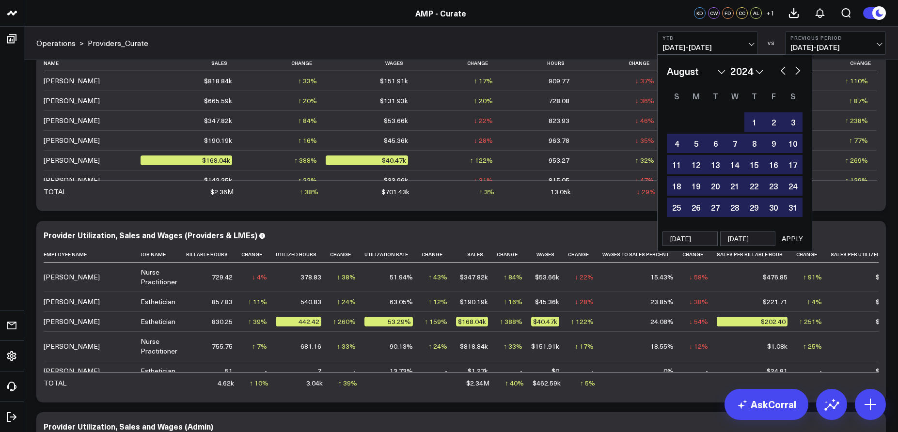 This screenshot has height=432, width=898. I want to click on div: $0, so click(555, 371).